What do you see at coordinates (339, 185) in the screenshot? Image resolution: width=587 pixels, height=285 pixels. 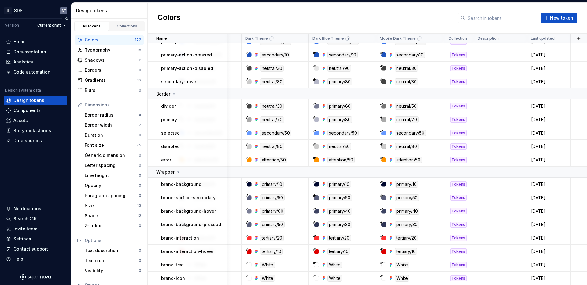 I see `div: primary/10` at bounding box center [339, 185].